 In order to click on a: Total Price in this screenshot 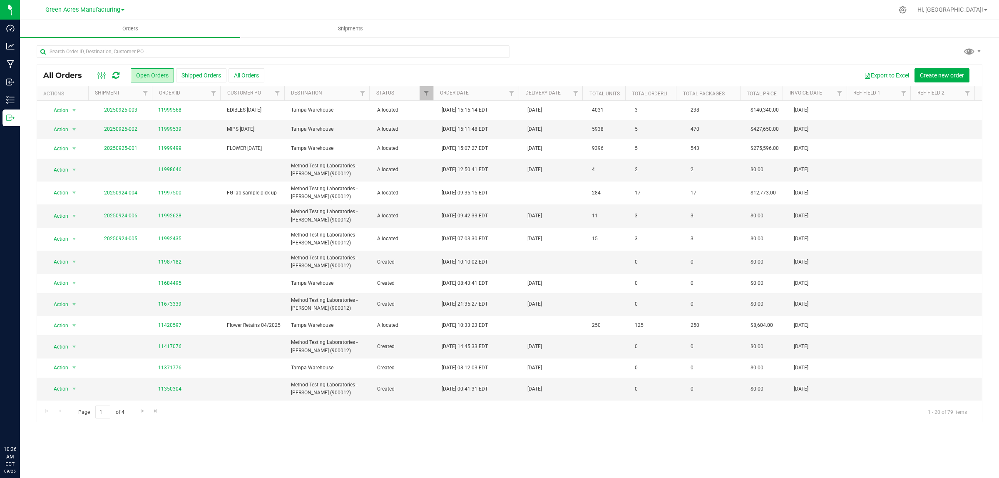, I will do `click(762, 94)`.